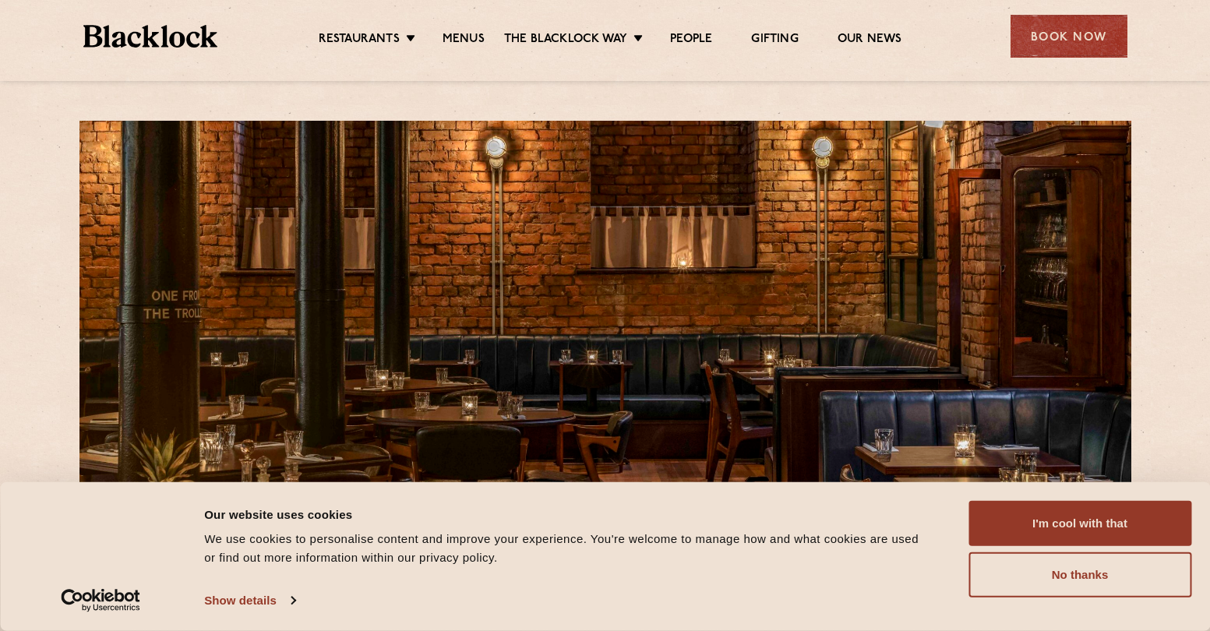 The height and width of the screenshot is (631, 1210). I want to click on a: The Blacklock Way, so click(566, 41).